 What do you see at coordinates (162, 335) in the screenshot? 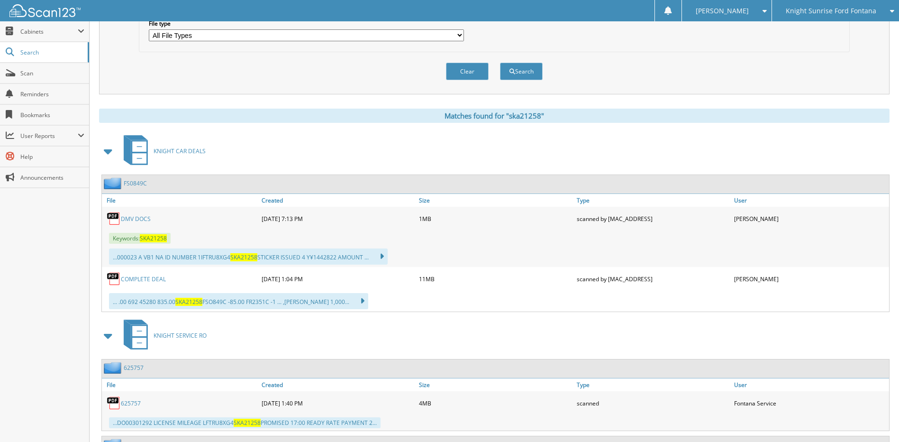
I see `a: KNIGHT SERVICE RO` at bounding box center [162, 335].